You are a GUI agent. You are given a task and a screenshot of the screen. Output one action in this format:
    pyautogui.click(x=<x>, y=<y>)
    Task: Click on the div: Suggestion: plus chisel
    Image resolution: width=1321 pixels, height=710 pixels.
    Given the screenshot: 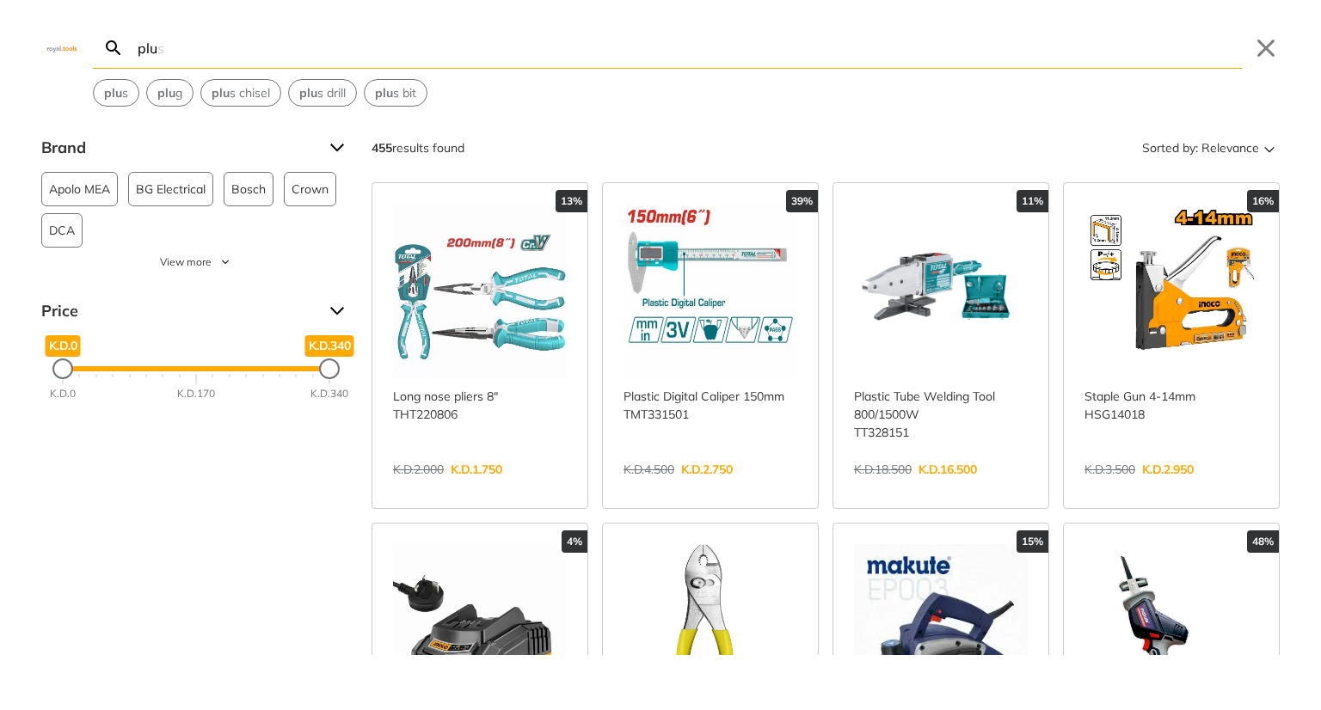 What is the action you would take?
    pyautogui.click(x=241, y=93)
    